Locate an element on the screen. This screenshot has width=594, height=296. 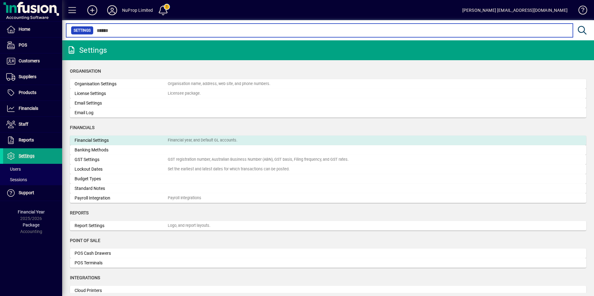
div: GST Settings is located at coordinates (121, 160).